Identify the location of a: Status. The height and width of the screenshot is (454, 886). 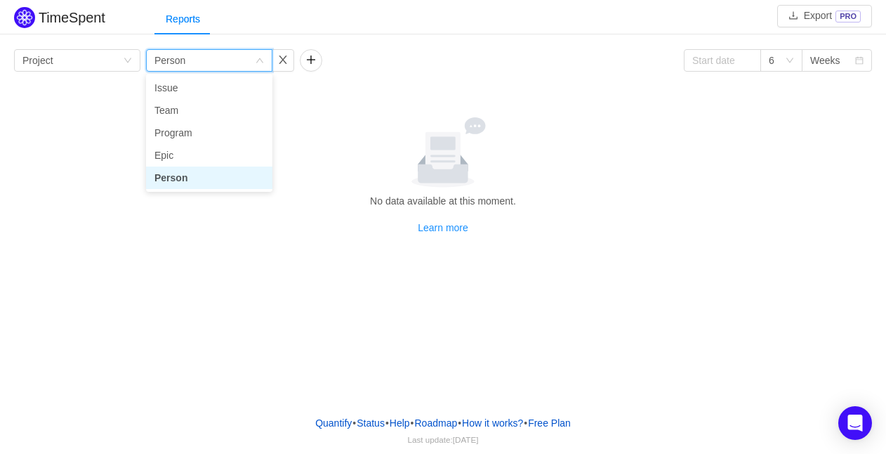
(371, 423).